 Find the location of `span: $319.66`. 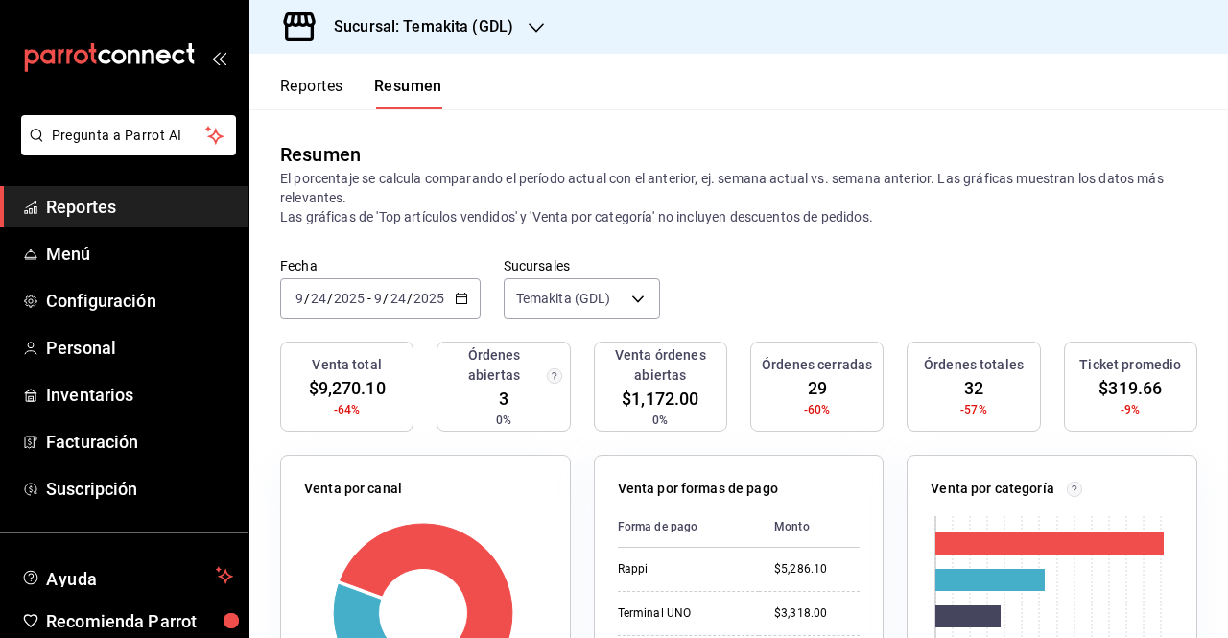

span: $319.66 is located at coordinates (1130, 387).